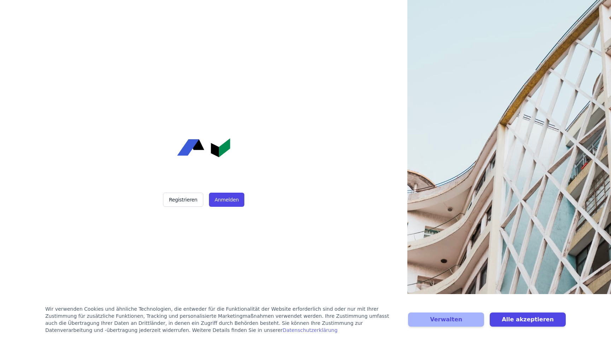 The width and height of the screenshot is (611, 345). Describe the element at coordinates (204, 148) in the screenshot. I see `img: Concular` at that location.